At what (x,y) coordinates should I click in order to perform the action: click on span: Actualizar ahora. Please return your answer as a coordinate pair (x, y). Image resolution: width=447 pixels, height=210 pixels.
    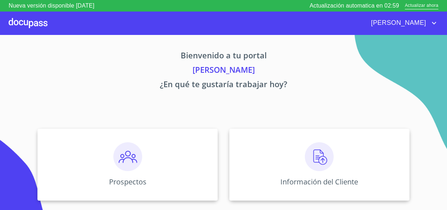
    Looking at the image, I should click on (422, 6).